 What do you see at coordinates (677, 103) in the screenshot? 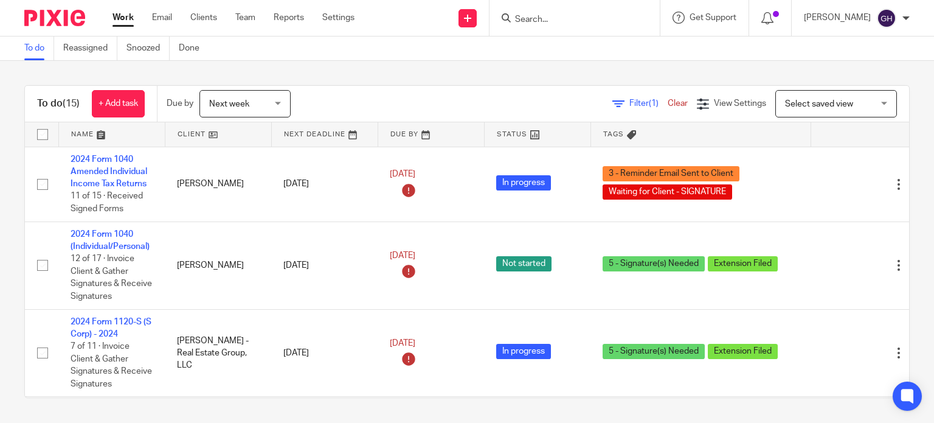
I see `a: Clear` at bounding box center [677, 103].